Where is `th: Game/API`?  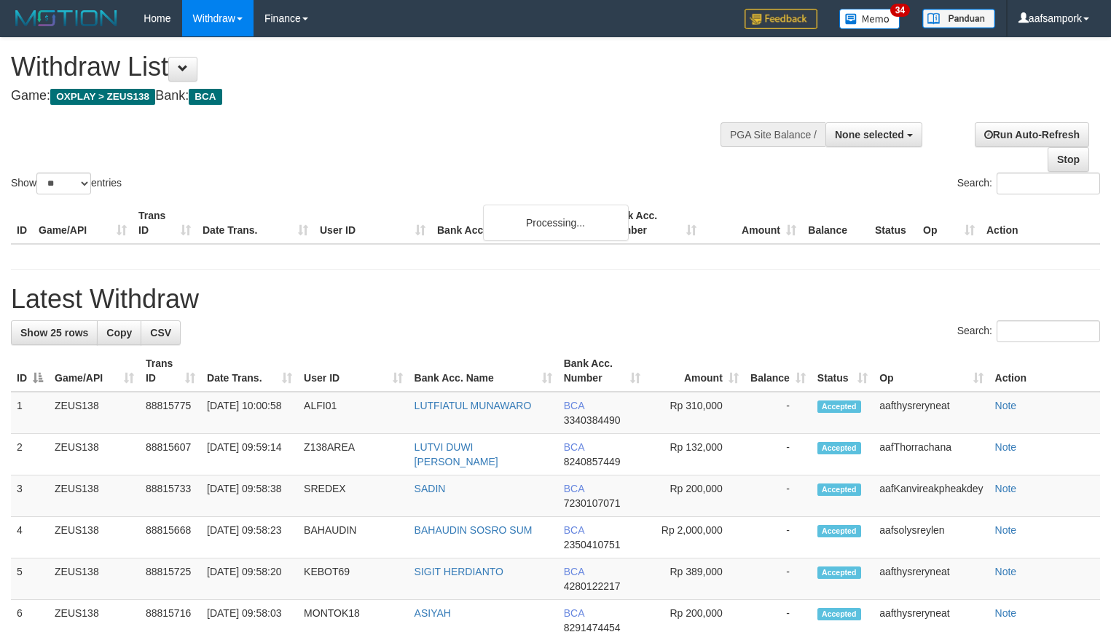
th: Game/API is located at coordinates (82, 223).